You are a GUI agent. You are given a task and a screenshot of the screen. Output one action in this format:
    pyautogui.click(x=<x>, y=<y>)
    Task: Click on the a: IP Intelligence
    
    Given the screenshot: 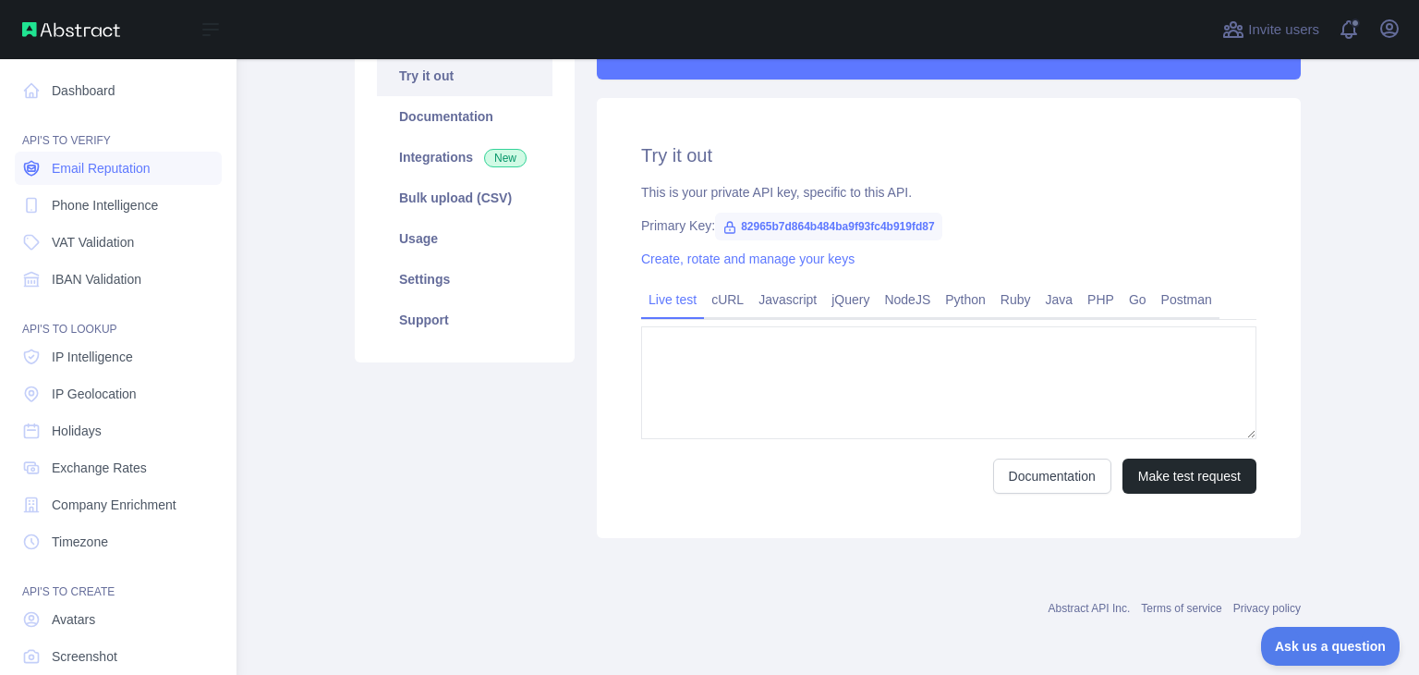 What is the action you would take?
    pyautogui.click(x=118, y=357)
    